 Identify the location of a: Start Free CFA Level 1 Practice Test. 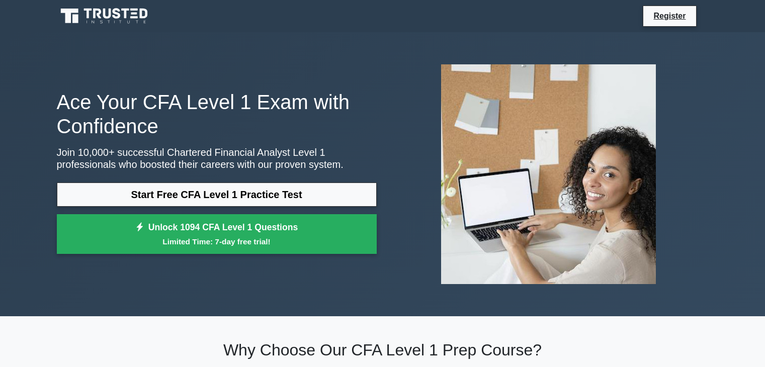
(217, 195).